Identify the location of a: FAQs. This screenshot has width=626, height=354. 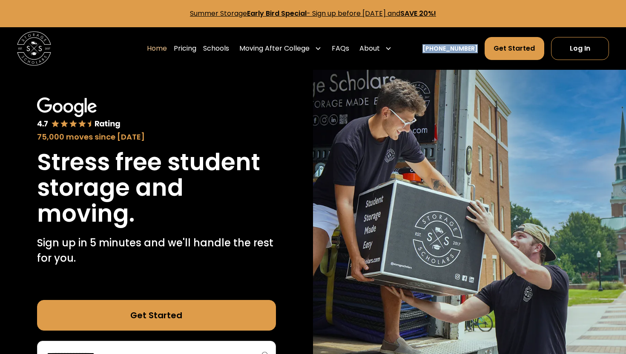
(340, 49).